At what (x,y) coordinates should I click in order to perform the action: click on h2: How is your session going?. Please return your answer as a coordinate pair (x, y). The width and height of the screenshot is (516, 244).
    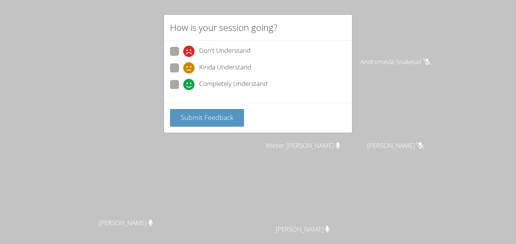
    Looking at the image, I should click on (223, 28).